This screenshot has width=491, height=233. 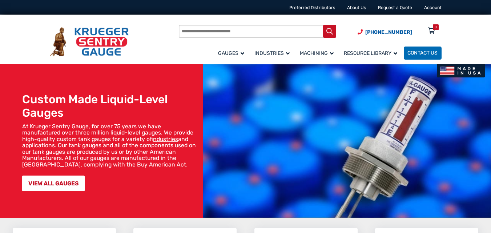 What do you see at coordinates (111, 107) in the screenshot?
I see `h1: Custom Made Liquid-Level Gauges` at bounding box center [111, 107].